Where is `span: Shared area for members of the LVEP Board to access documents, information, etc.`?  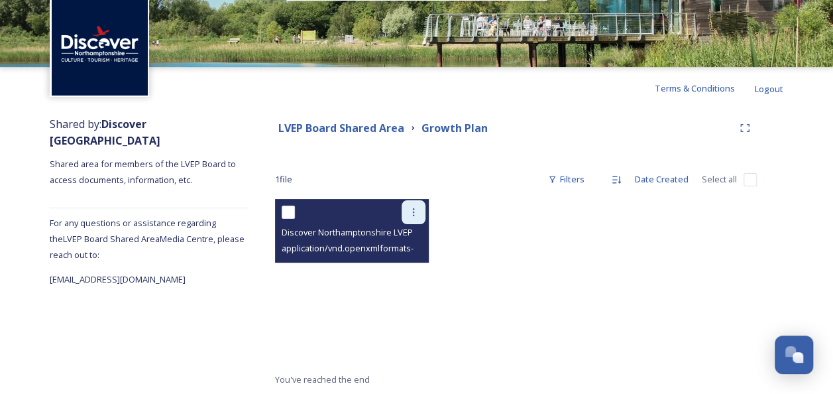 span: Shared area for members of the LVEP Board to access documents, information, etc. is located at coordinates (144, 172).